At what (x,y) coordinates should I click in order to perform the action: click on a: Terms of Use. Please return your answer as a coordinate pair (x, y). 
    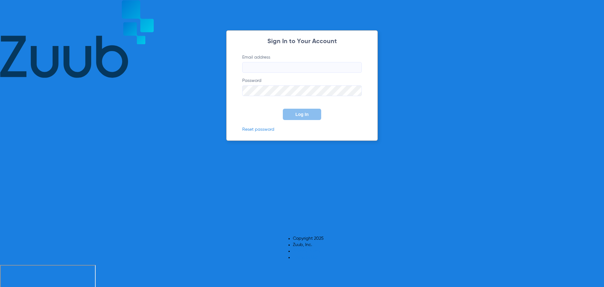
    Looking at the image, I should click on (305, 257).